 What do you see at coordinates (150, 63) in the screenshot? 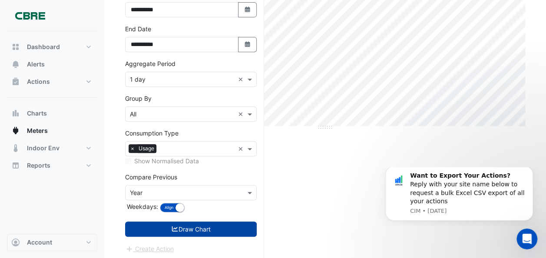
I see `label: Aggregate Period` at bounding box center [150, 63].